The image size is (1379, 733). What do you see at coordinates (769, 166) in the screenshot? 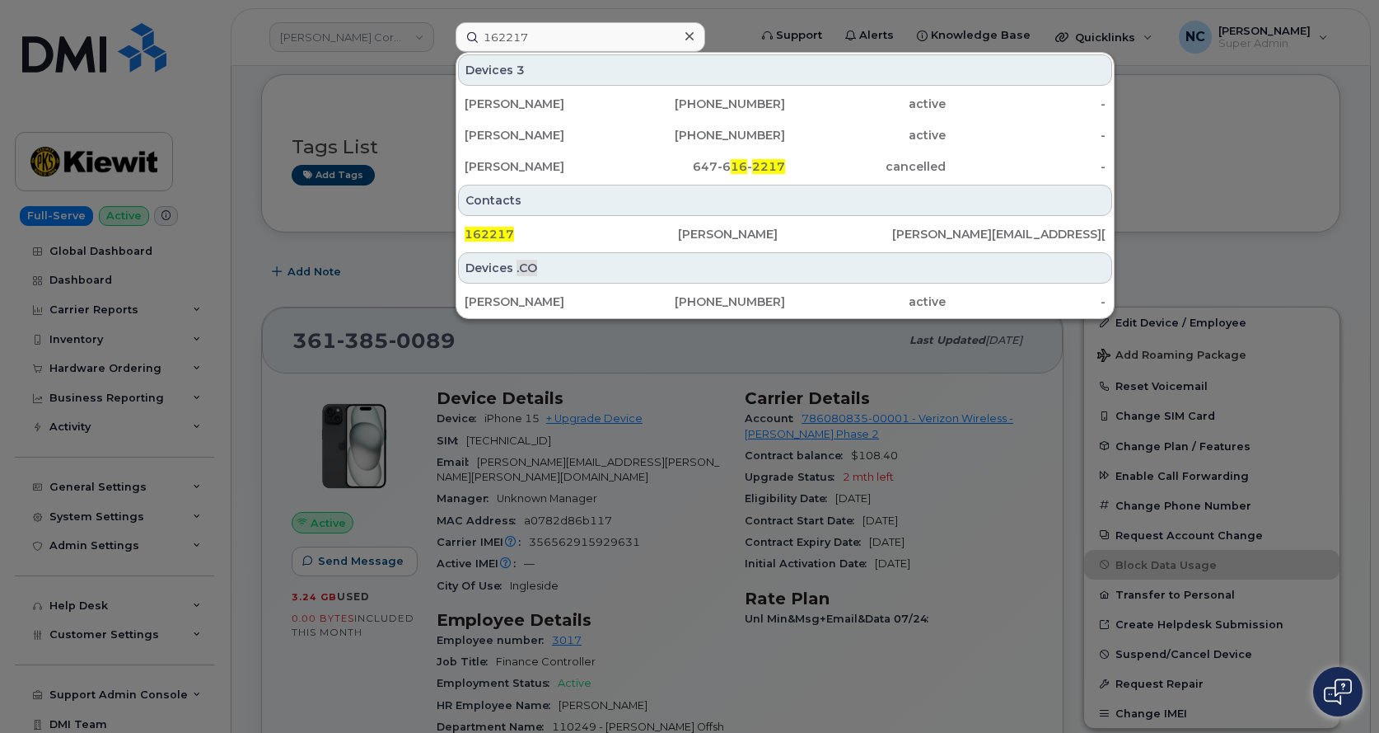
I see `span: 2217` at bounding box center [769, 166].